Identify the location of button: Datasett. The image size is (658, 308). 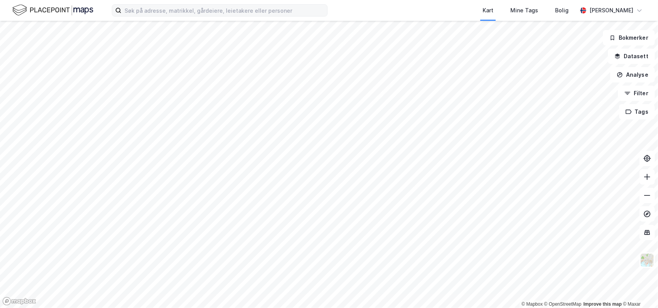
(631, 56).